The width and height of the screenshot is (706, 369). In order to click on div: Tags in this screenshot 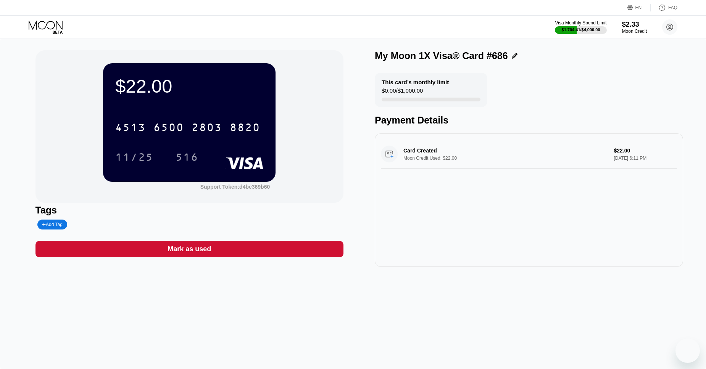, I will do `click(190, 210)`.